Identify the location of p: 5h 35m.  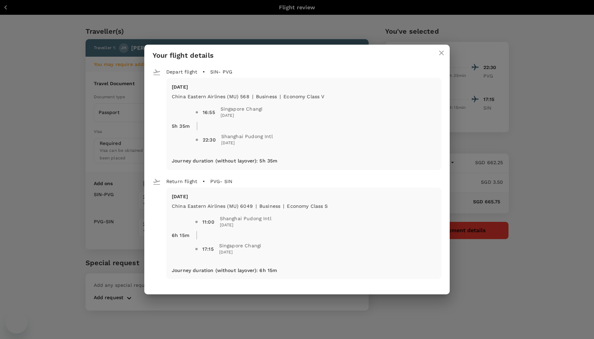
(181, 126).